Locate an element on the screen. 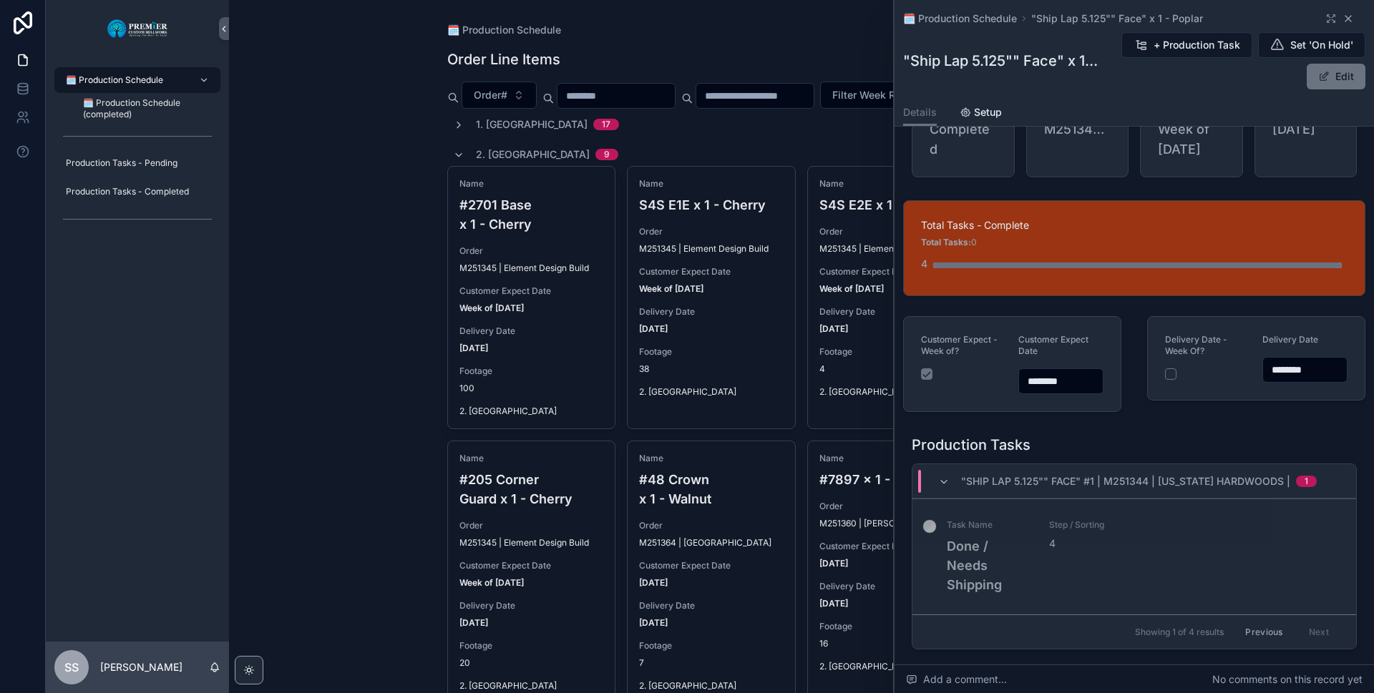 This screenshot has height=693, width=1374. span: 🗓️ Production Schedule is located at coordinates (504, 30).